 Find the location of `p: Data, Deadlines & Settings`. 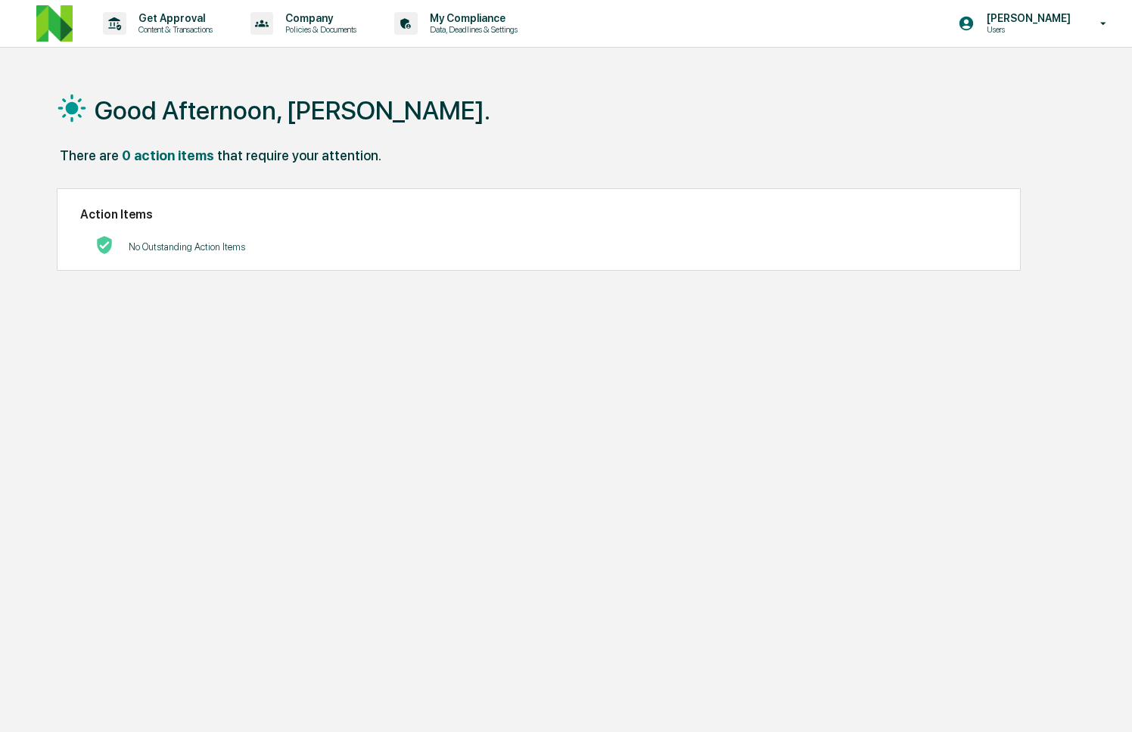

p: Data, Deadlines & Settings is located at coordinates (471, 30).